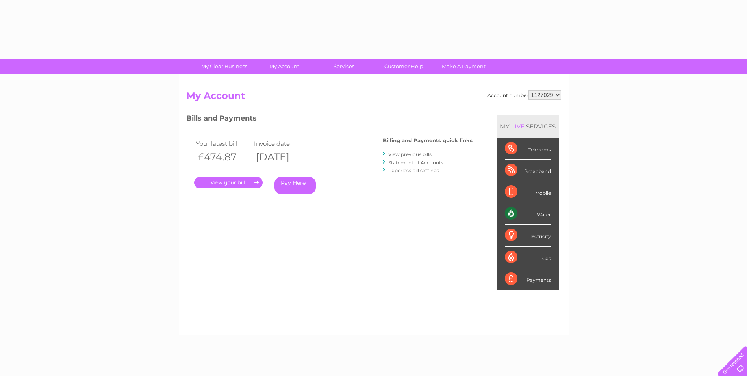  What do you see at coordinates (528, 192) in the screenshot?
I see `div: Mobile` at bounding box center [528, 192].